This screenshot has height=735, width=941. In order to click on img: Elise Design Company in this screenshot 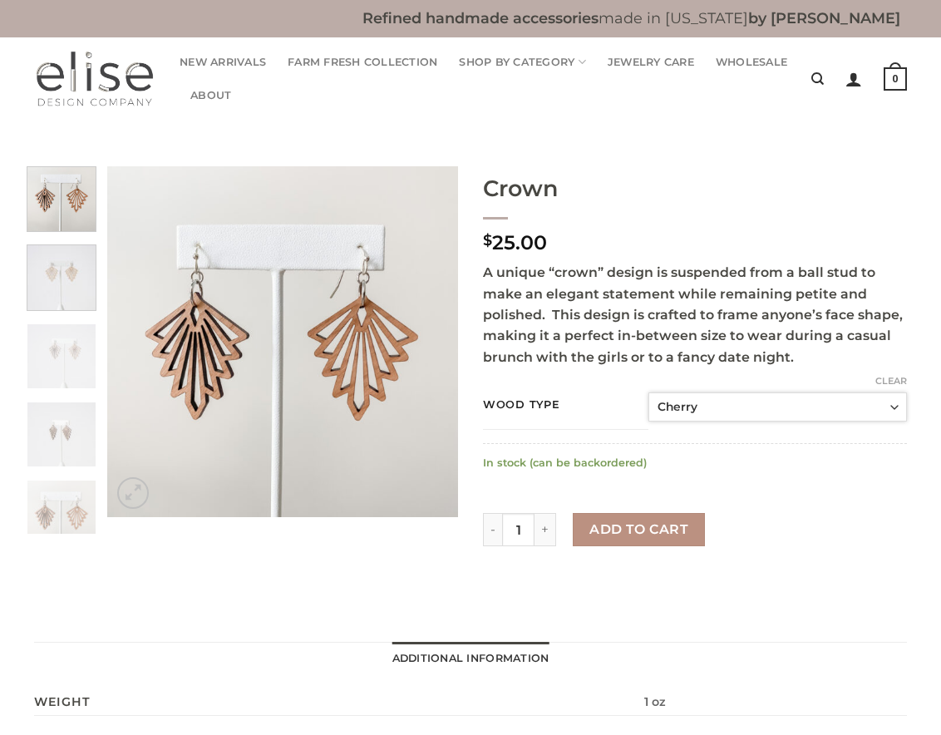, I will do `click(94, 79)`.